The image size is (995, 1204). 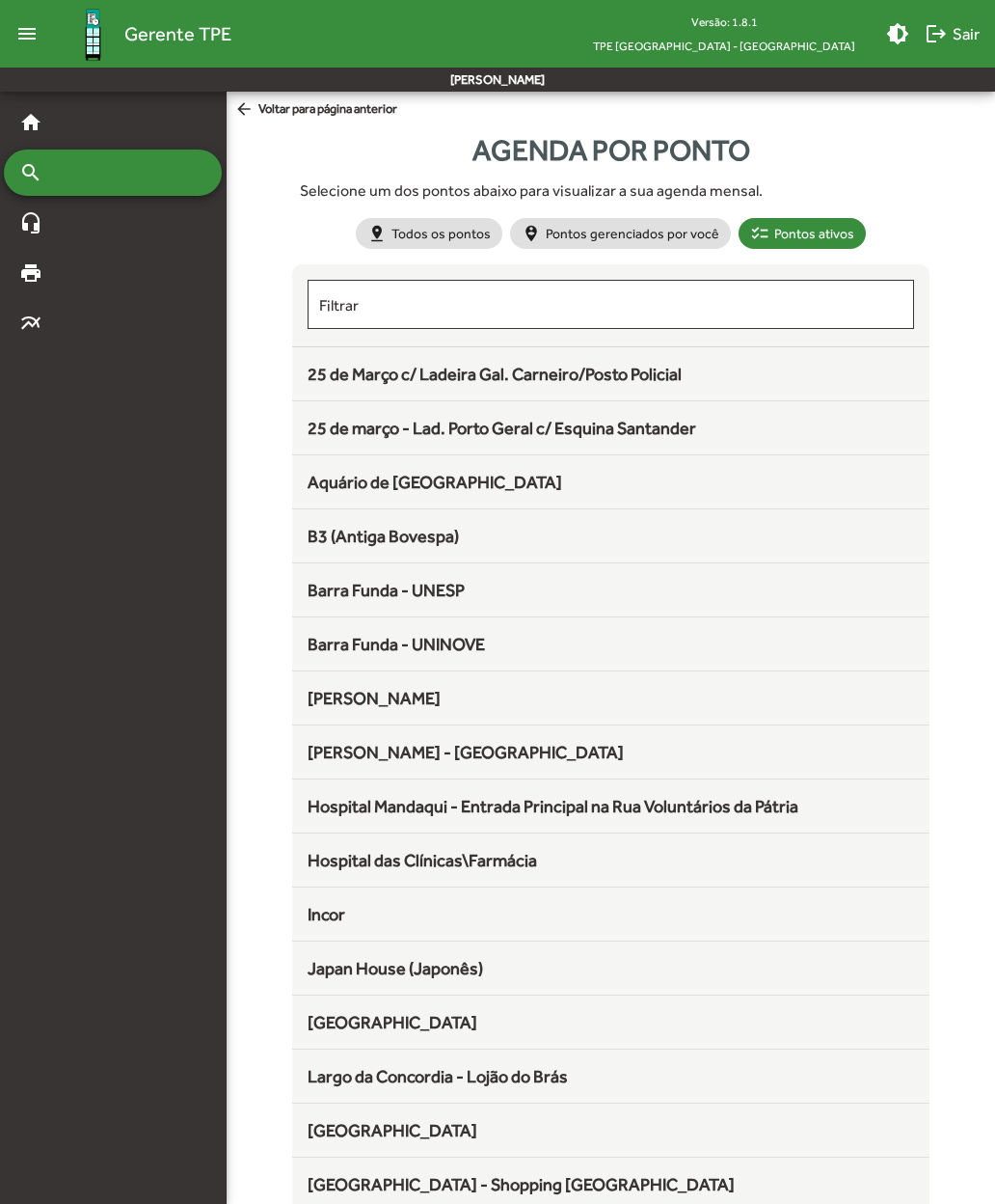 What do you see at coordinates (246, 110) in the screenshot?
I see `mat-icon: arrow_back` at bounding box center [246, 110].